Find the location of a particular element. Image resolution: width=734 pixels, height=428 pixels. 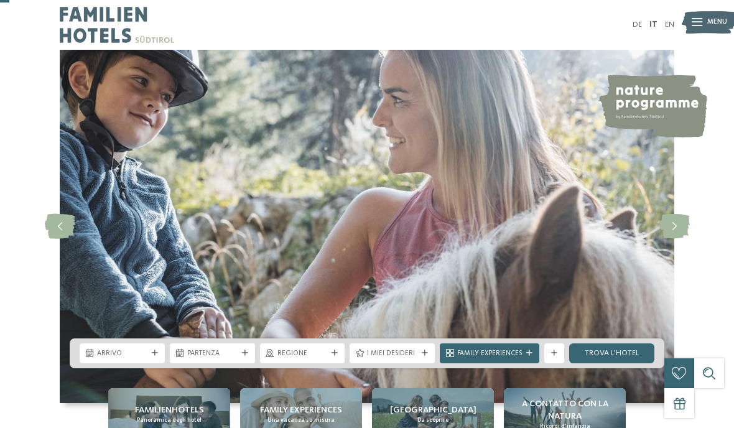

span: Familienhotels is located at coordinates (169, 410).